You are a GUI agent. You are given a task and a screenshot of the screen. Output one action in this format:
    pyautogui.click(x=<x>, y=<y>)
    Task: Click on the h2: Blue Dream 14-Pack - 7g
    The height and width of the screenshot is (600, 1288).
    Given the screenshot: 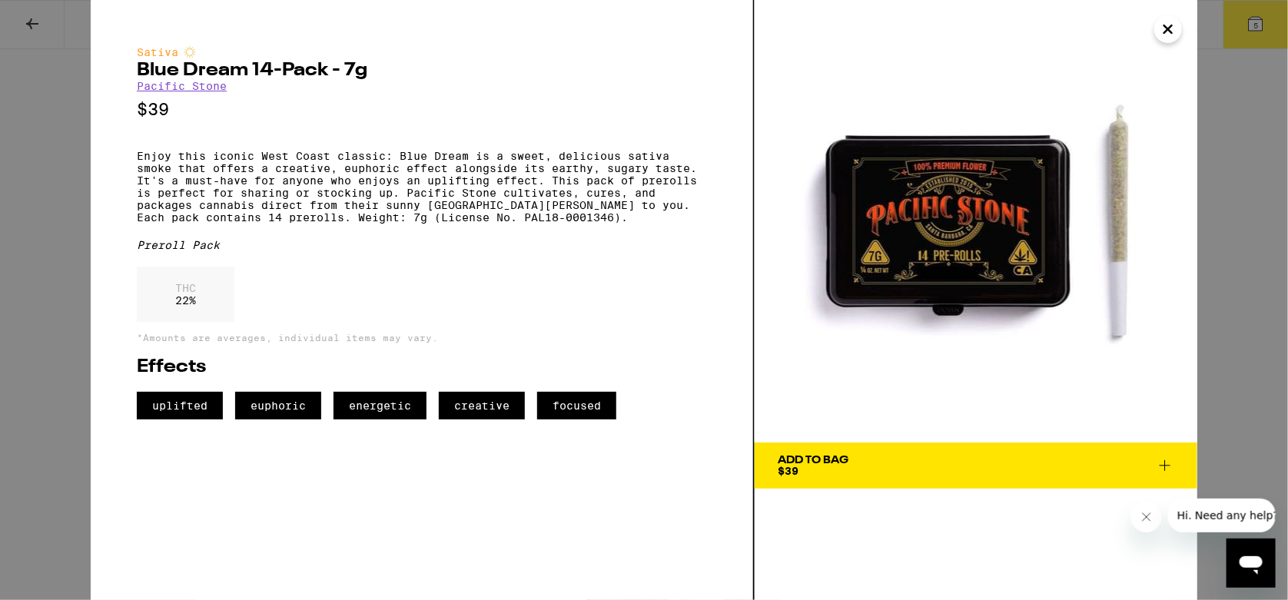 What is the action you would take?
    pyautogui.click(x=422, y=71)
    